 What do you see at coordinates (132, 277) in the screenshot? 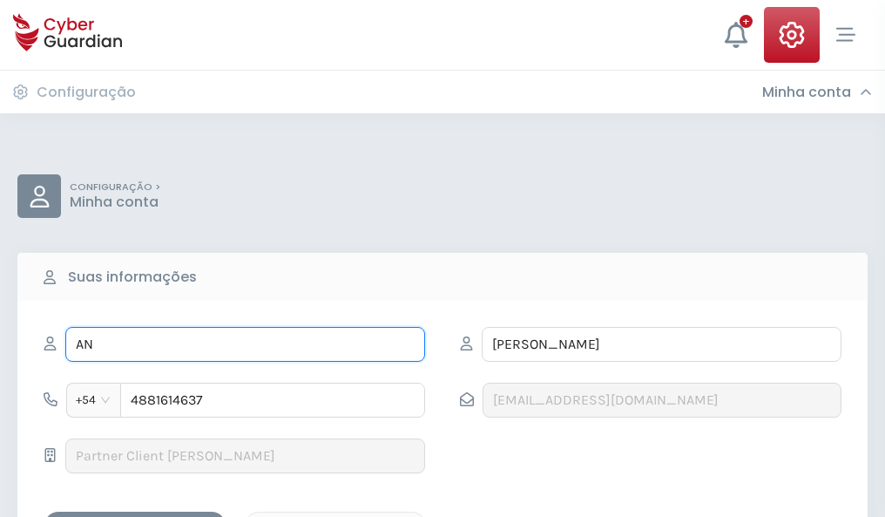
I see `b: Suas informações` at bounding box center [132, 277].